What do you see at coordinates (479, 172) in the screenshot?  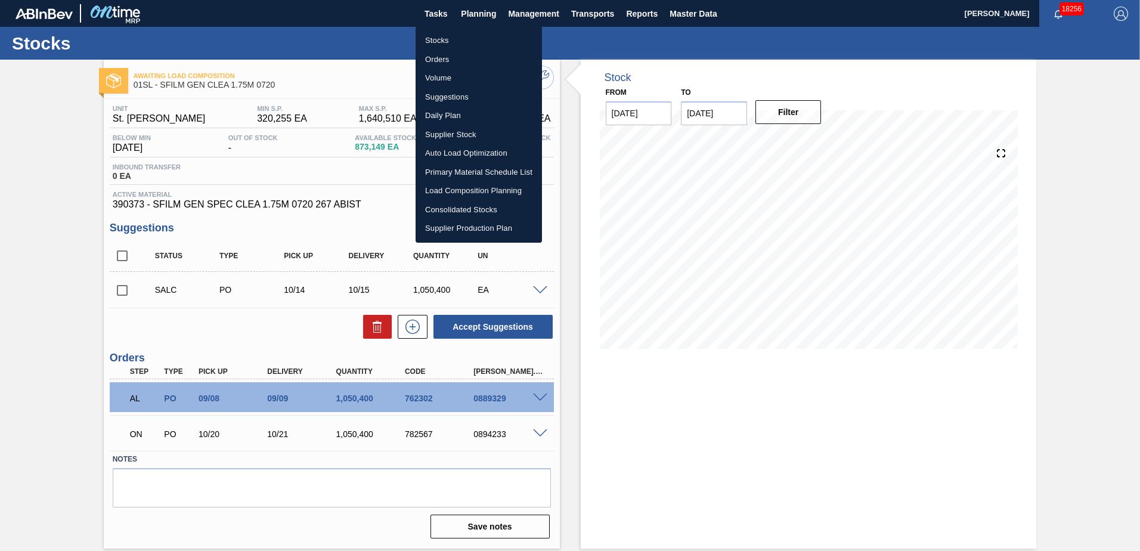 I see `a: Primary Material Schedule List` at bounding box center [479, 172].